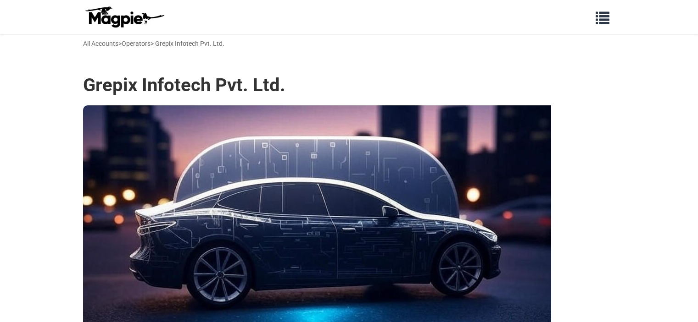  Describe the element at coordinates (100, 44) in the screenshot. I see `a: All Accounts` at that location.